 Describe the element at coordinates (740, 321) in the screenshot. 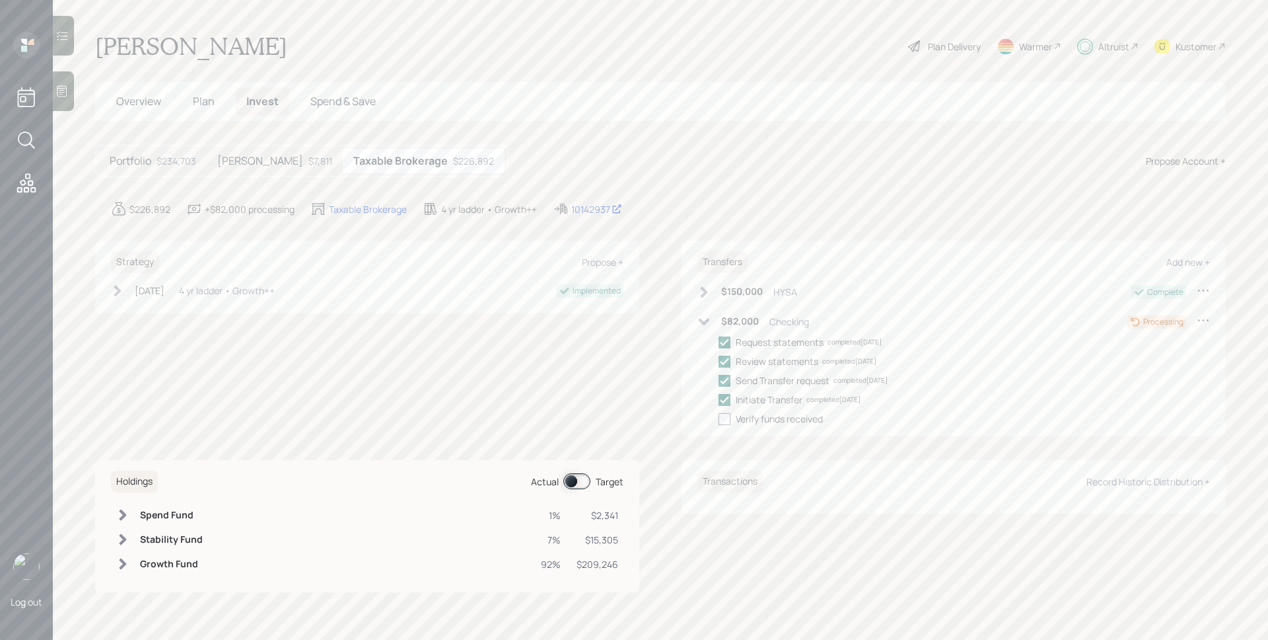

I see `h6: $82,000` at that location.